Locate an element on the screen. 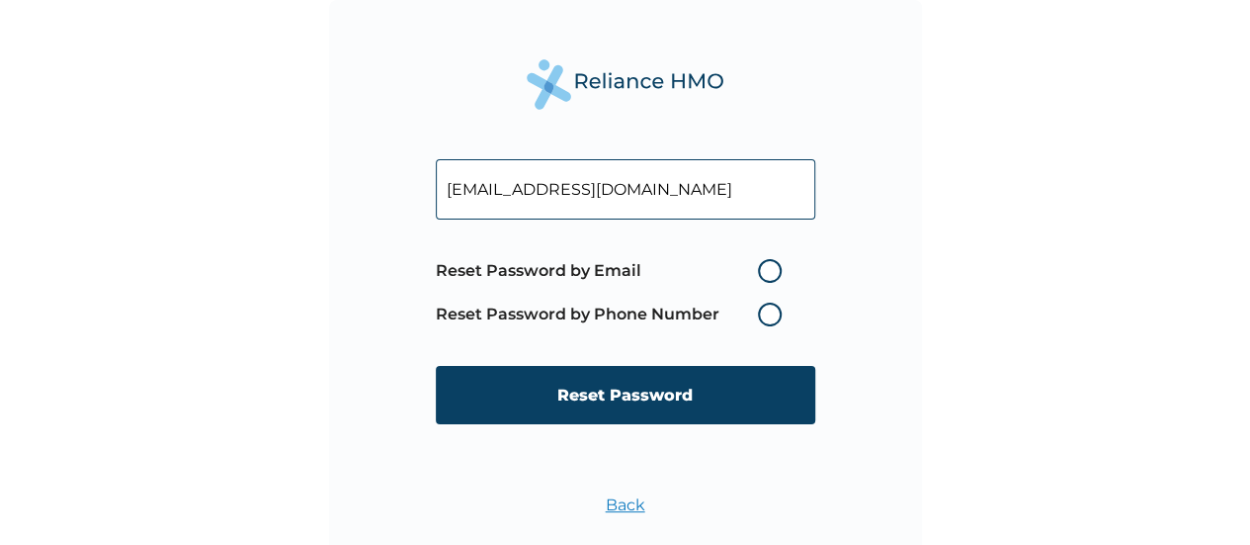 Image resolution: width=1250 pixels, height=545 pixels. img: Reliance Health's Logo is located at coordinates (626, 84).